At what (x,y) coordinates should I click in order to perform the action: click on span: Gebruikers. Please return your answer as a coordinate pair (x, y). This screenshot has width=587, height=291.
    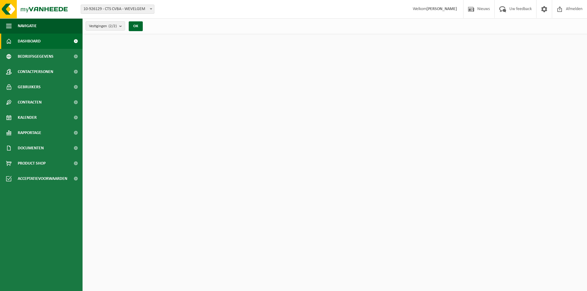
    Looking at the image, I should click on (29, 87).